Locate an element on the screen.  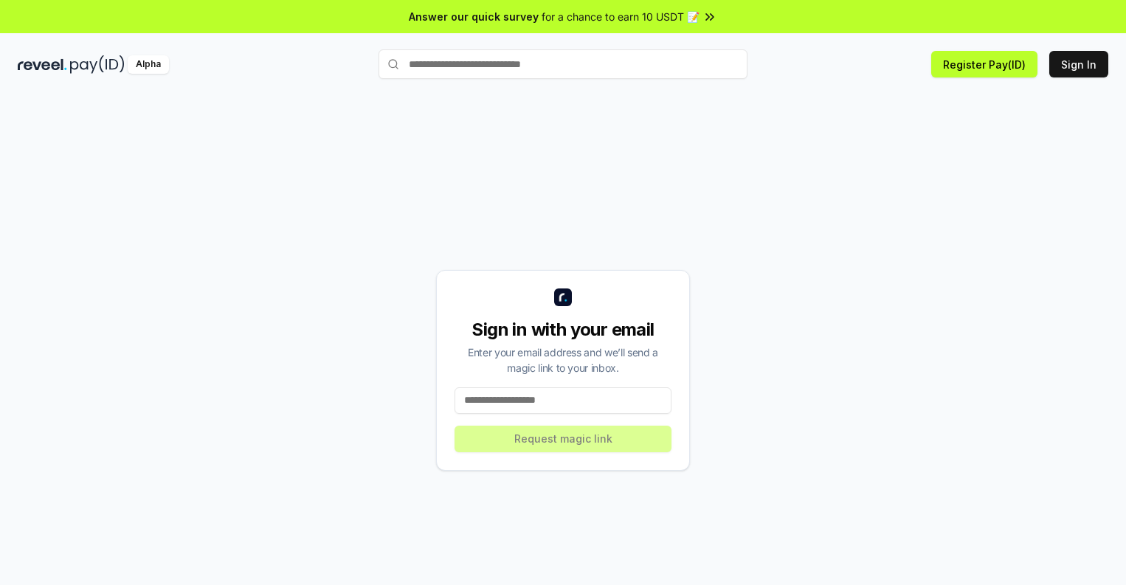
span: Answer our quick survey is located at coordinates (474, 16).